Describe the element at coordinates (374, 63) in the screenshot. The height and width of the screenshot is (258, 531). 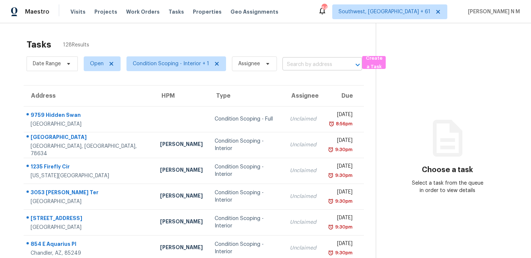
I see `span: Create a Task` at that location.